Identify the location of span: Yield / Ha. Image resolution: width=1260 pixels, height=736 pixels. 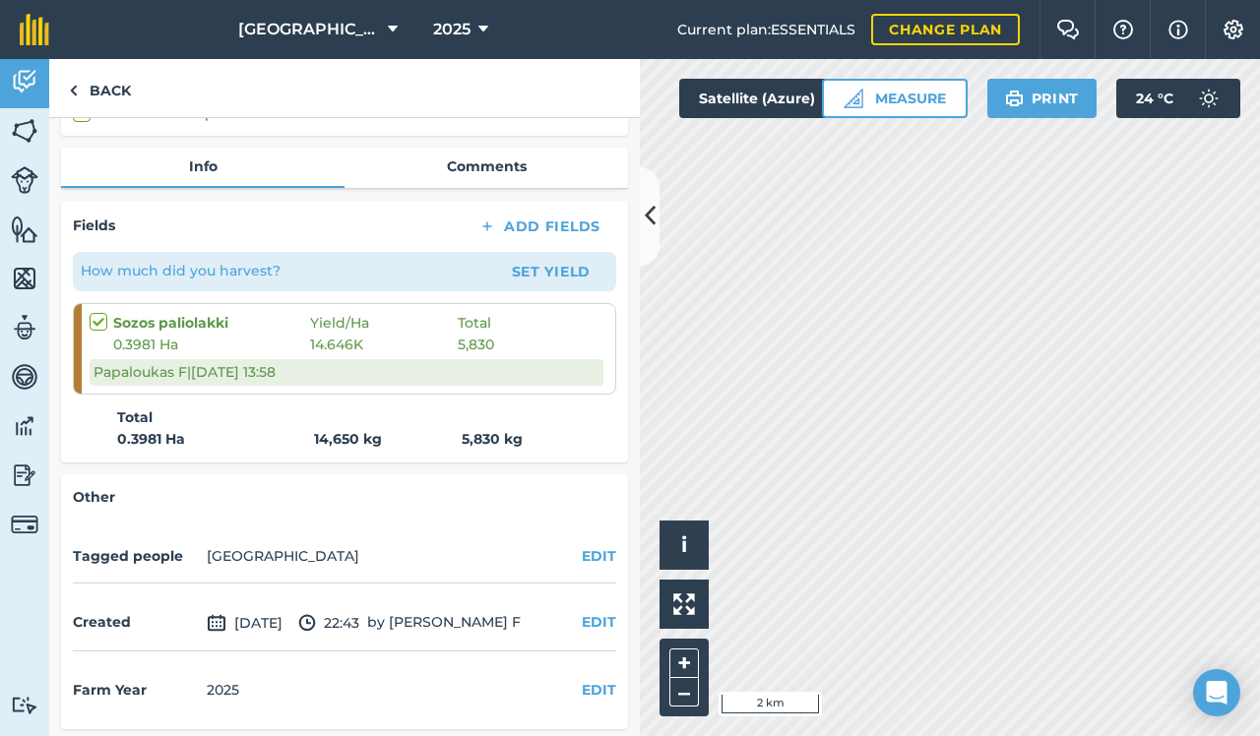
(384, 323).